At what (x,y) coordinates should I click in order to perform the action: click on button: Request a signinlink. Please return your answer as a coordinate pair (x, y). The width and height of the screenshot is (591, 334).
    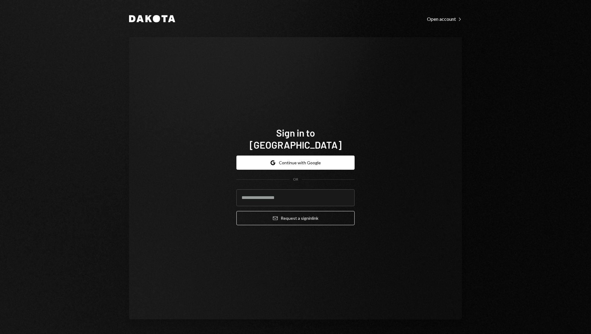
    Looking at the image, I should click on (296, 218).